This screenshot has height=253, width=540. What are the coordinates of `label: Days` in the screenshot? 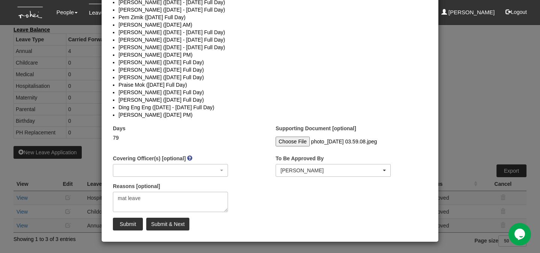 It's located at (119, 128).